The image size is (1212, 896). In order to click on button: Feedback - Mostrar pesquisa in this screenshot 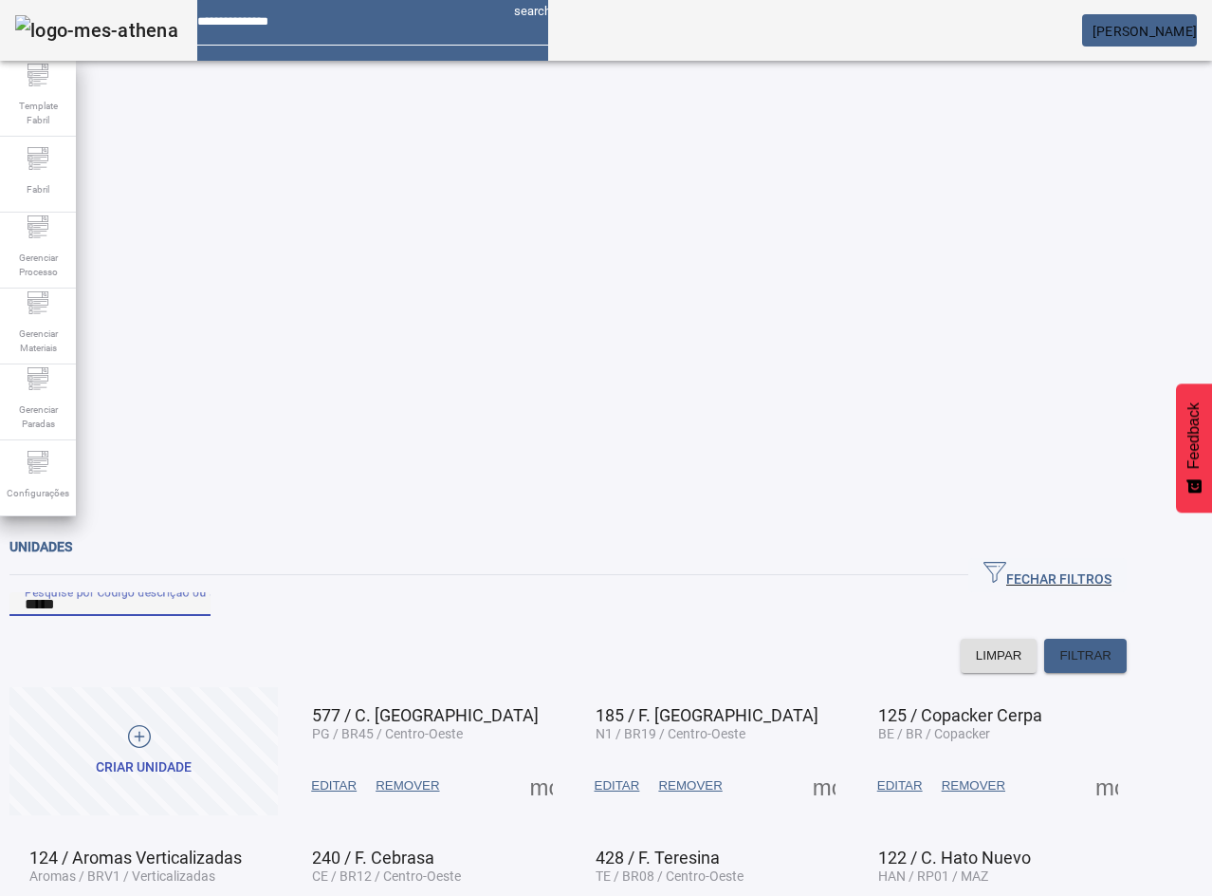, I will do `click(1194, 448)`.